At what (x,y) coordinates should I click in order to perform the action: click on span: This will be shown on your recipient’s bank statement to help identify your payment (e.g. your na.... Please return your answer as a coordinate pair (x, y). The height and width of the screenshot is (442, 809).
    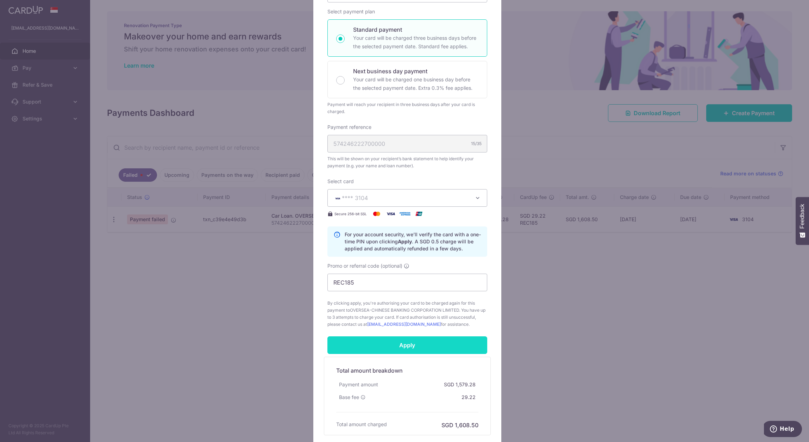
    Looking at the image, I should click on (407, 162).